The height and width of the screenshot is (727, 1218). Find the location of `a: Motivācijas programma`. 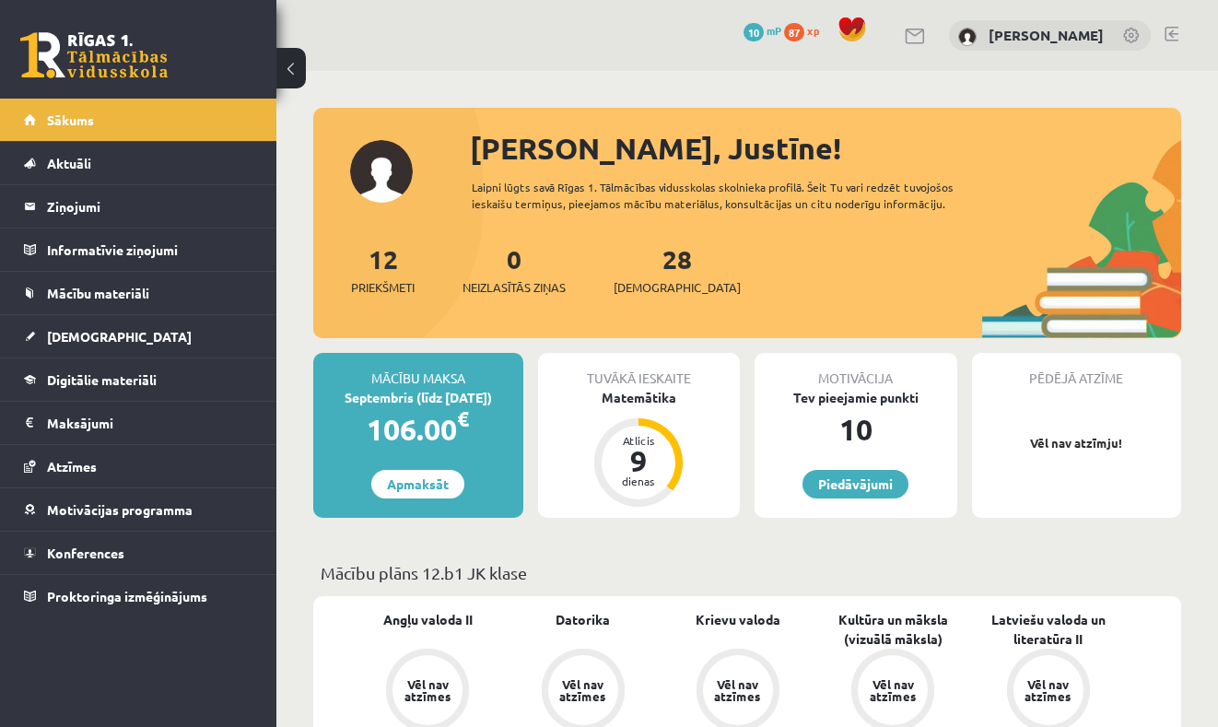

a: Motivācijas programma is located at coordinates (138, 510).